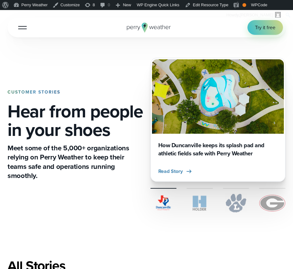  I want to click on div: slideshow, so click(218, 120).